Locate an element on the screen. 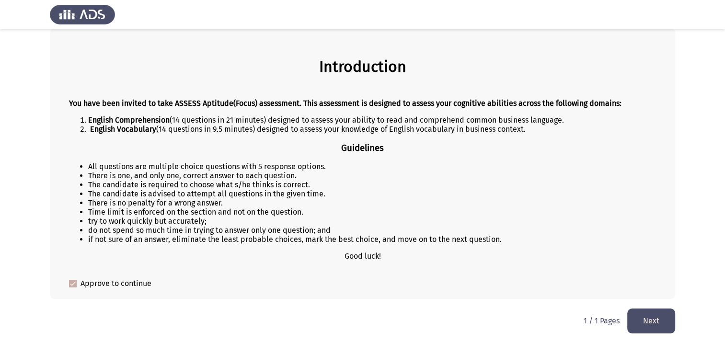  span: (14 questions in 9.5 minutes) designed to assess your knowledge of English vocabulary in business... is located at coordinates (341, 129).